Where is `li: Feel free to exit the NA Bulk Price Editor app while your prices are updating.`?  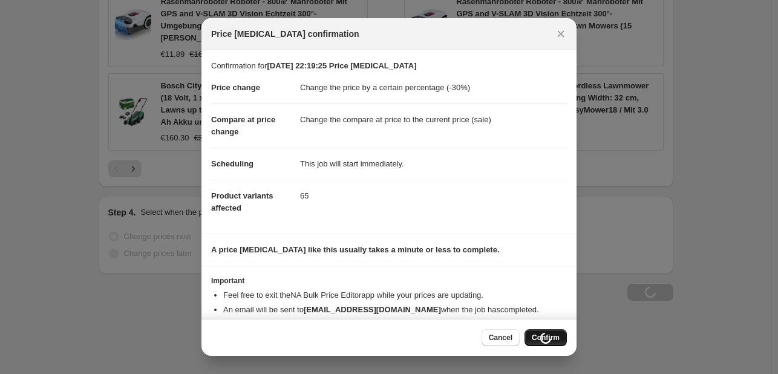
li: Feel free to exit the NA Bulk Price Editor app while your prices are updating. is located at coordinates (395, 295).